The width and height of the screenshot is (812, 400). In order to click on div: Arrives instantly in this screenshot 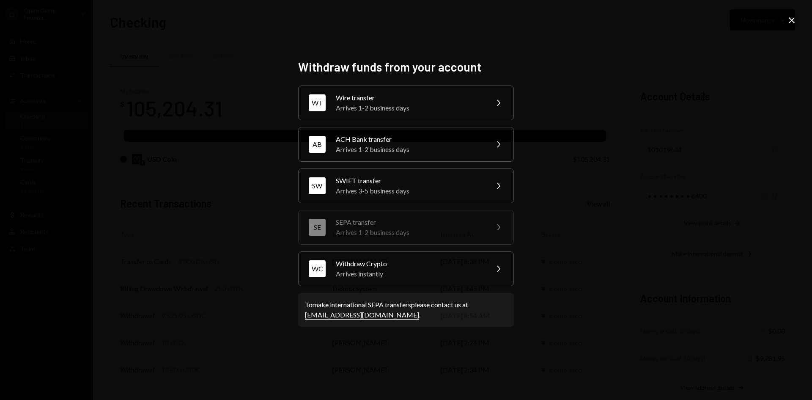, I will do `click(409, 274)`.